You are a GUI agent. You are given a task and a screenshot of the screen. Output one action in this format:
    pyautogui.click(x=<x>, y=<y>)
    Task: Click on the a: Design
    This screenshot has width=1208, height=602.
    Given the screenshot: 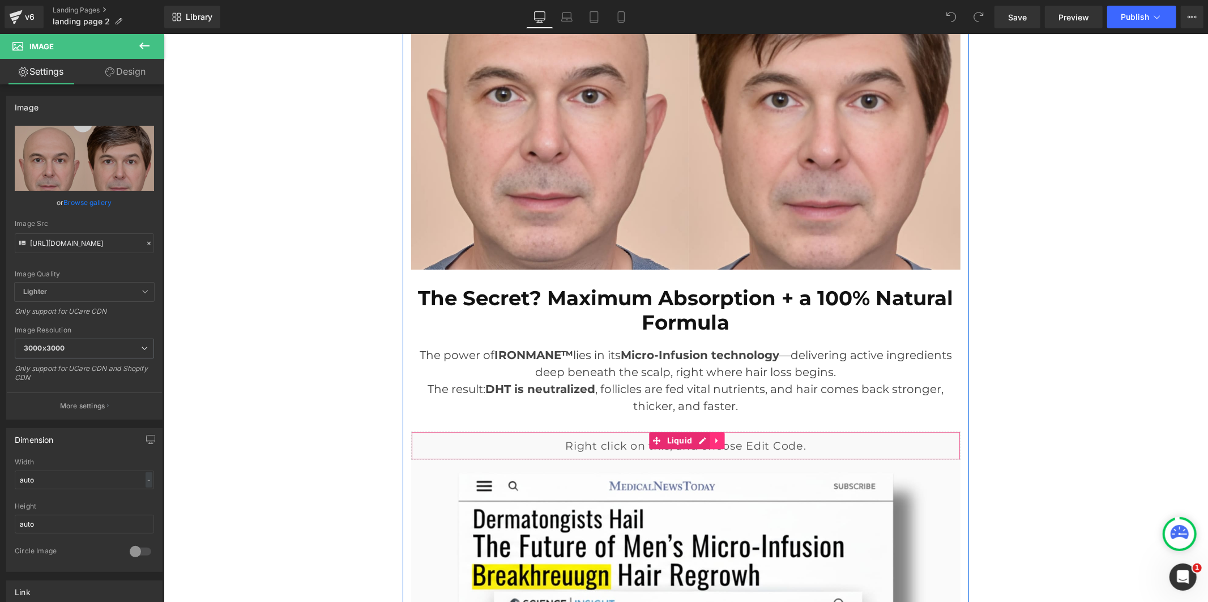 What is the action you would take?
    pyautogui.click(x=125, y=71)
    